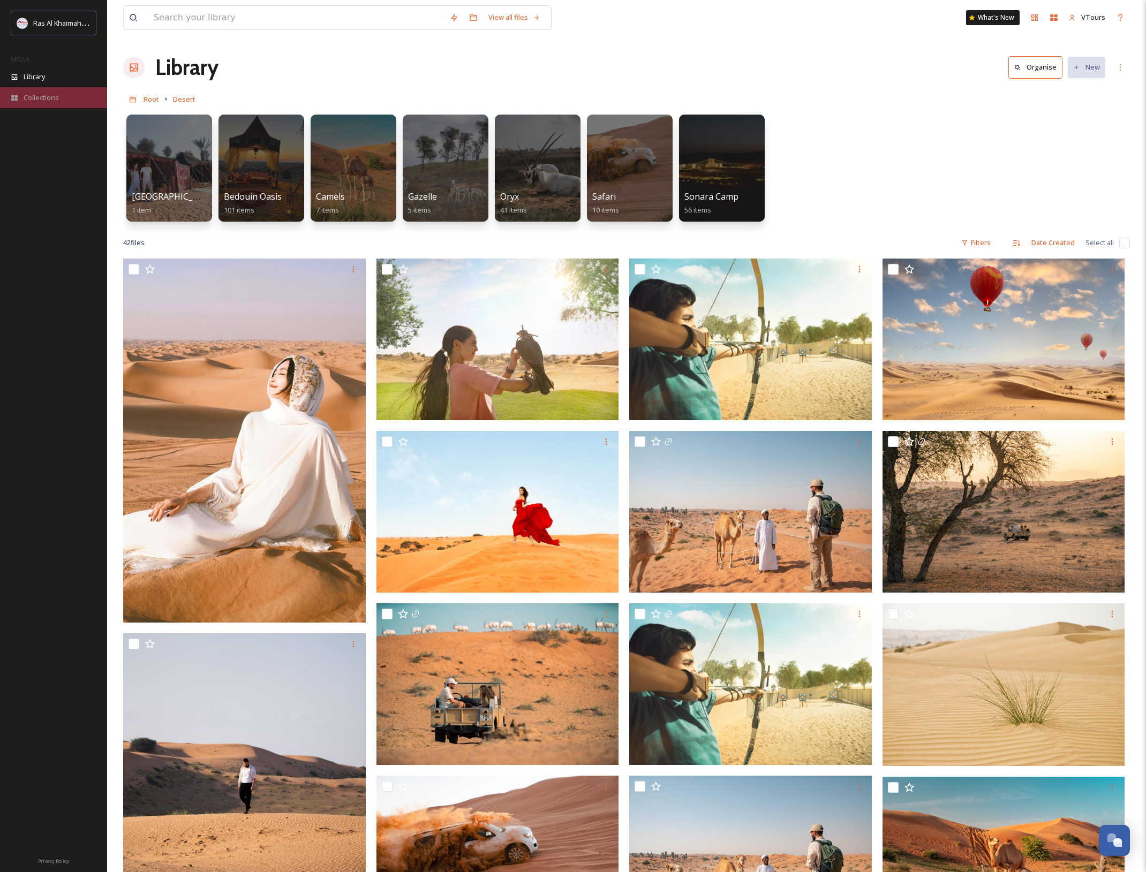  Describe the element at coordinates (605, 203) in the screenshot. I see `a: Safari10 items` at that location.